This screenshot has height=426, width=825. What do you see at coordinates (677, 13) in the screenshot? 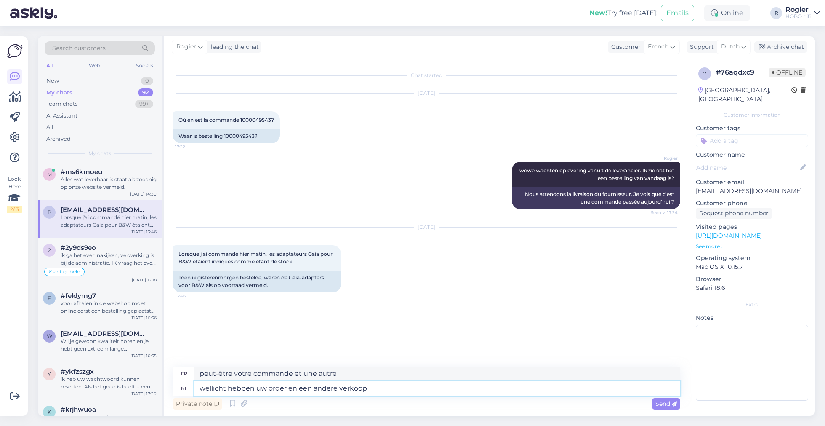
I see `button: Emails` at bounding box center [677, 13].